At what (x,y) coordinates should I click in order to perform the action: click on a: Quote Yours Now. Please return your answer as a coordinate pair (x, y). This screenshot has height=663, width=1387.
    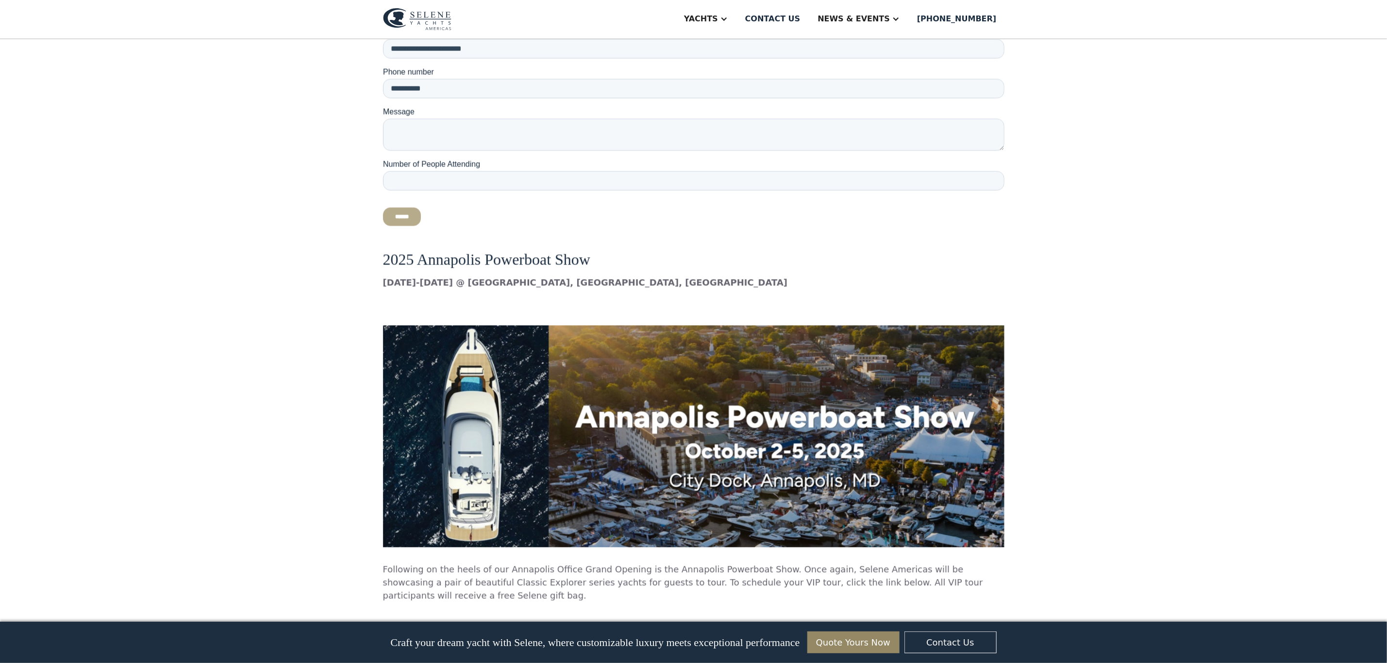
    Looking at the image, I should click on (854, 642).